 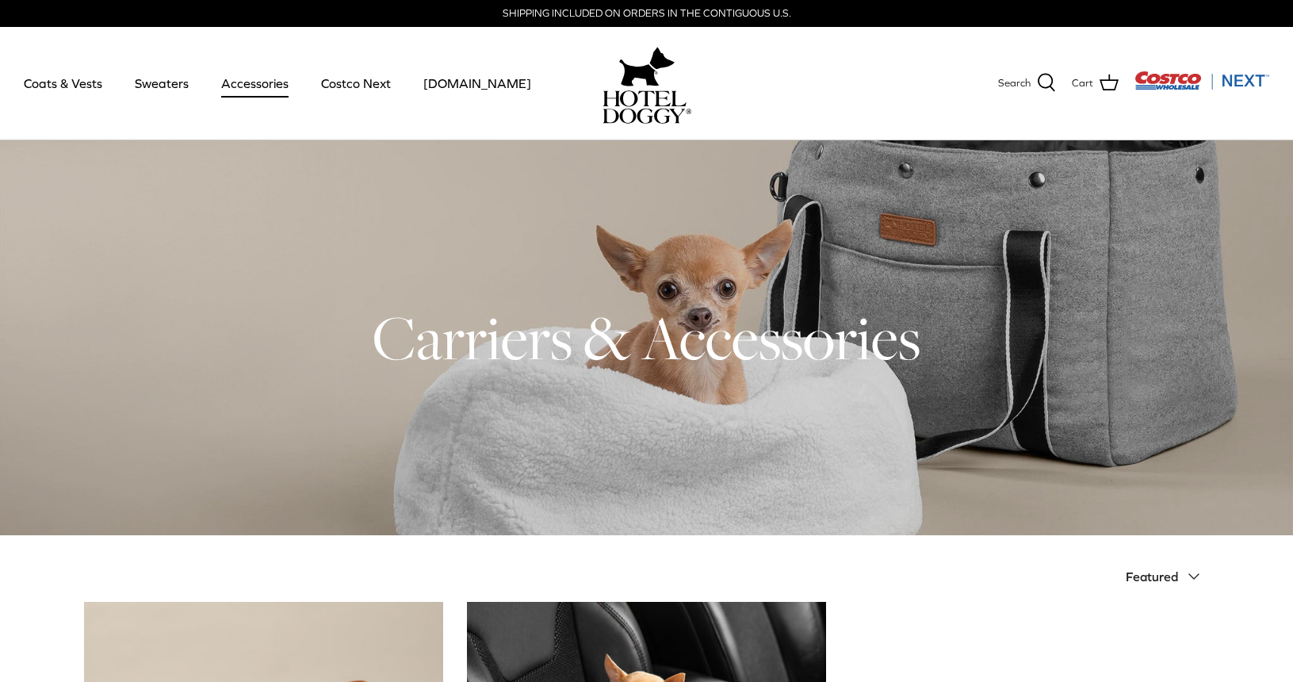 What do you see at coordinates (1168, 577) in the screenshot?
I see `button: Featured` at bounding box center [1168, 577].